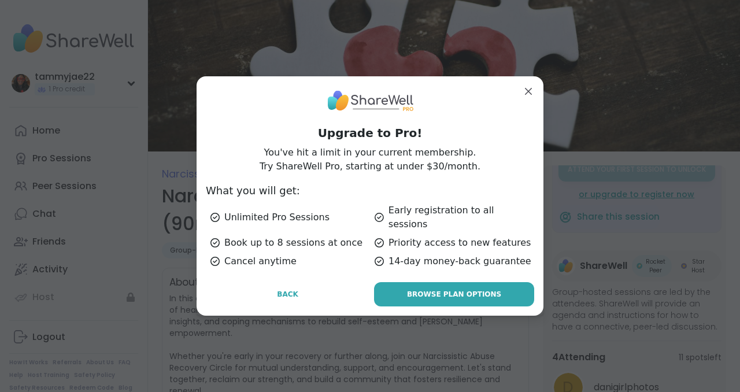 The image size is (740, 392). I want to click on p: You've hit a limit in your current membership. Try ShareWell Pro, starting at under $30/month., so click(370, 160).